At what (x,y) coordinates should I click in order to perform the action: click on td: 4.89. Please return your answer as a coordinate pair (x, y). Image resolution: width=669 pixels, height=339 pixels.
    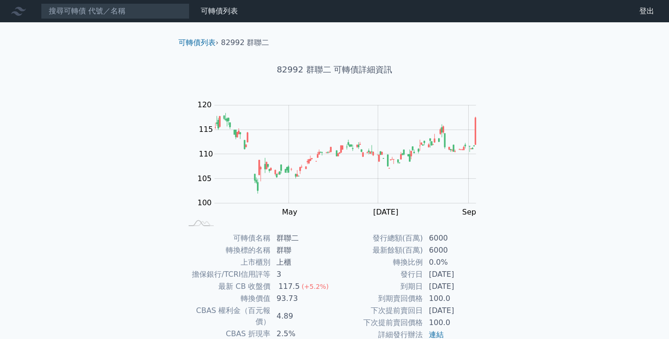
    Looking at the image, I should click on (303, 316).